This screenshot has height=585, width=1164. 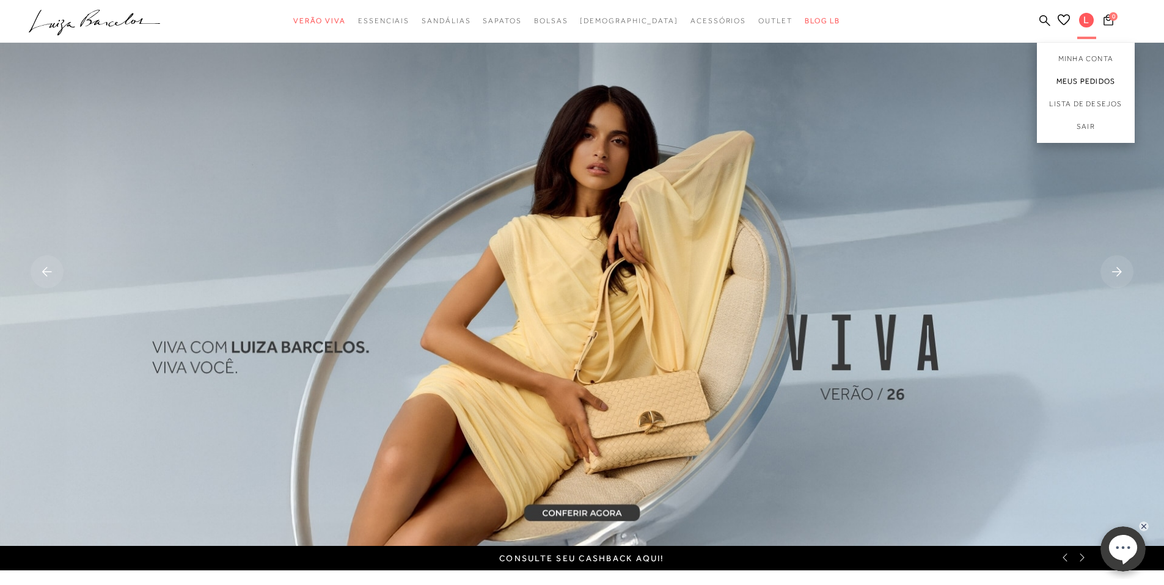 What do you see at coordinates (775, 21) in the screenshot?
I see `span: Outlet` at bounding box center [775, 21].